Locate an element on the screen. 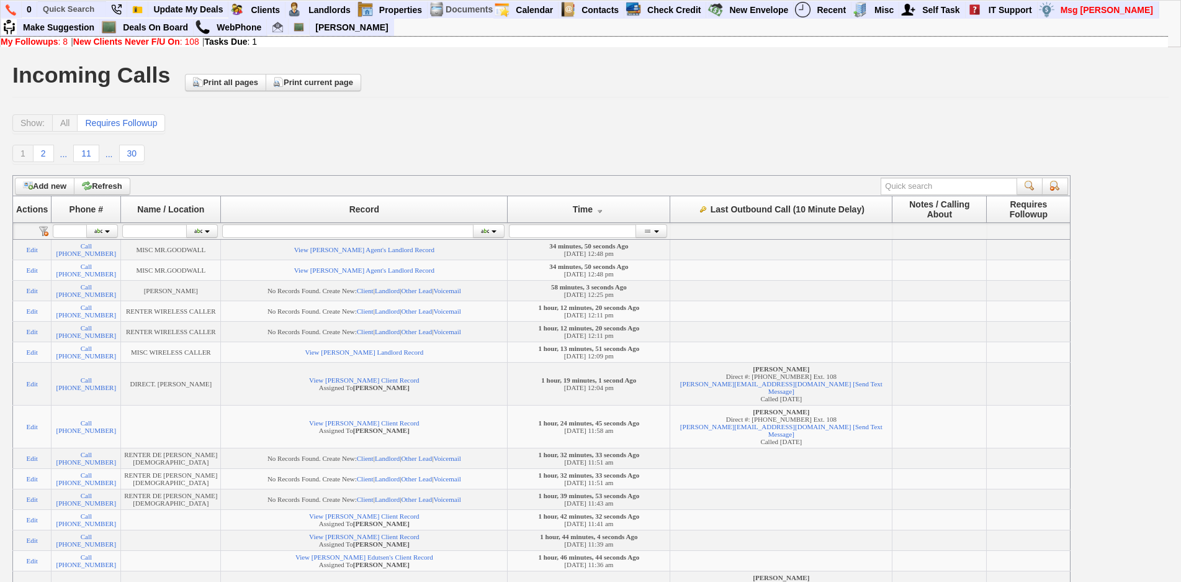 Image resolution: width=1181 pixels, height=582 pixels. img: Bookmark.png is located at coordinates (137, 9).